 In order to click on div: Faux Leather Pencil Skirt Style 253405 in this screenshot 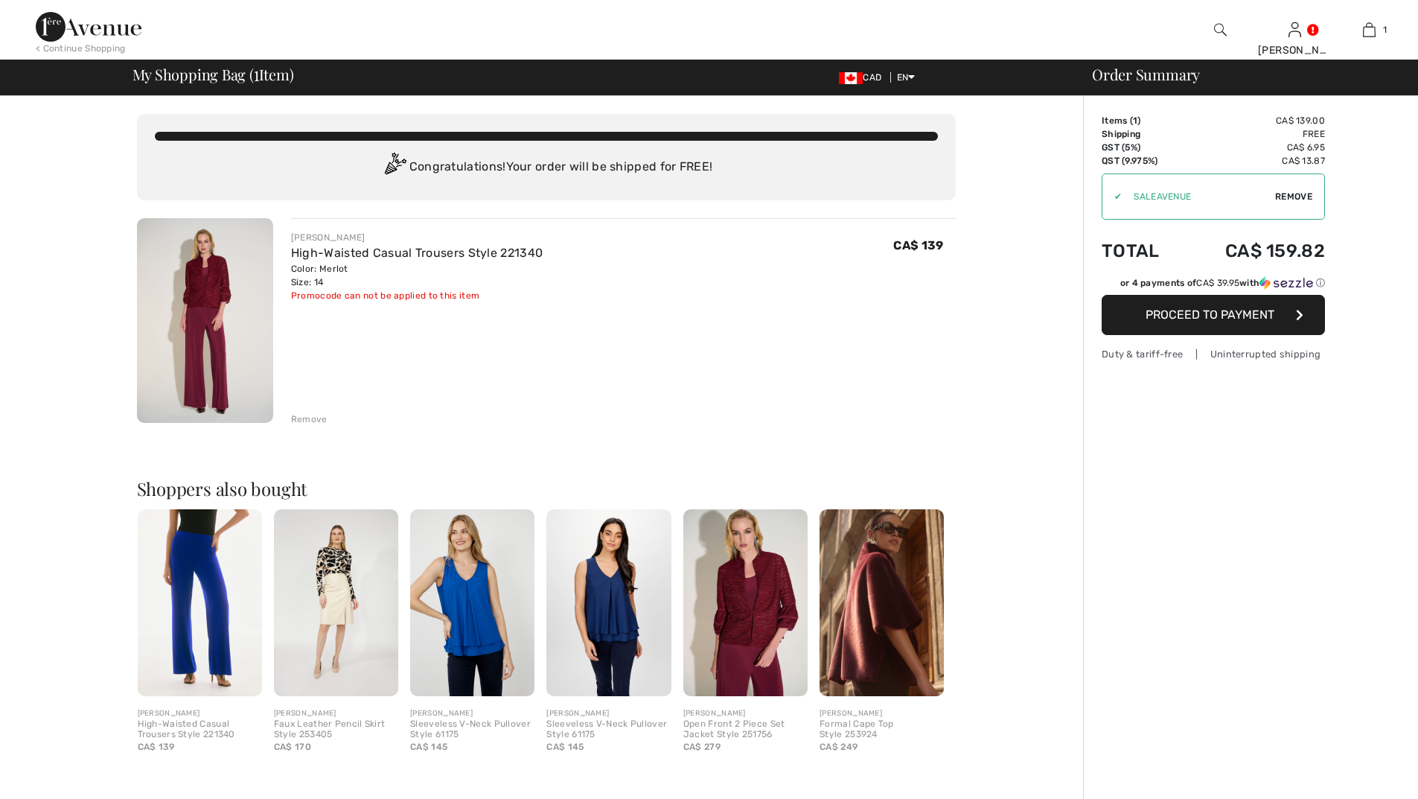, I will do `click(336, 730)`.